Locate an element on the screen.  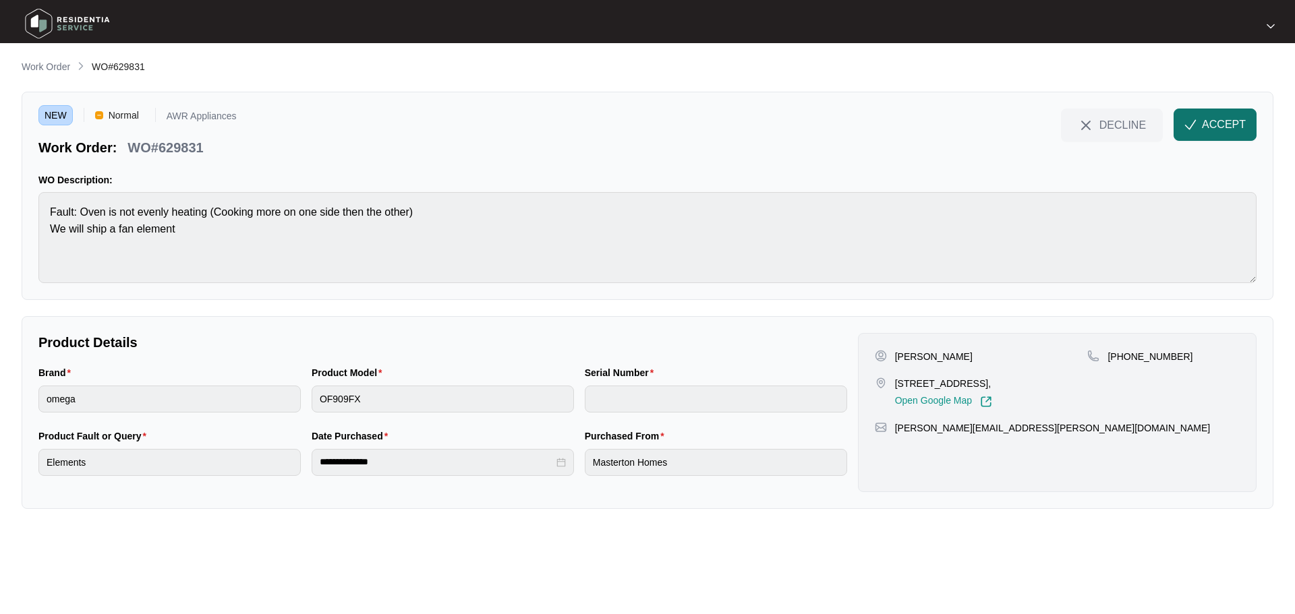
img: residentia service logo is located at coordinates (67, 24).